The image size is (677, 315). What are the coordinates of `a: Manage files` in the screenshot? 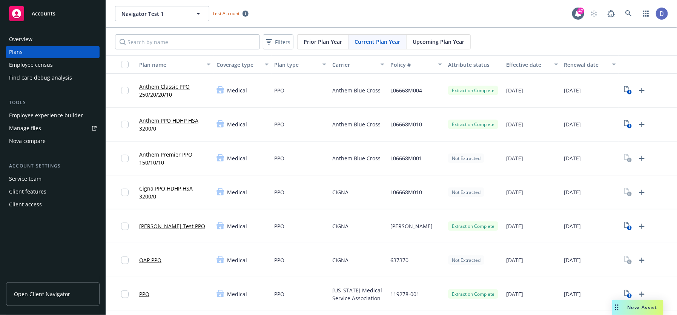 It's located at (53, 128).